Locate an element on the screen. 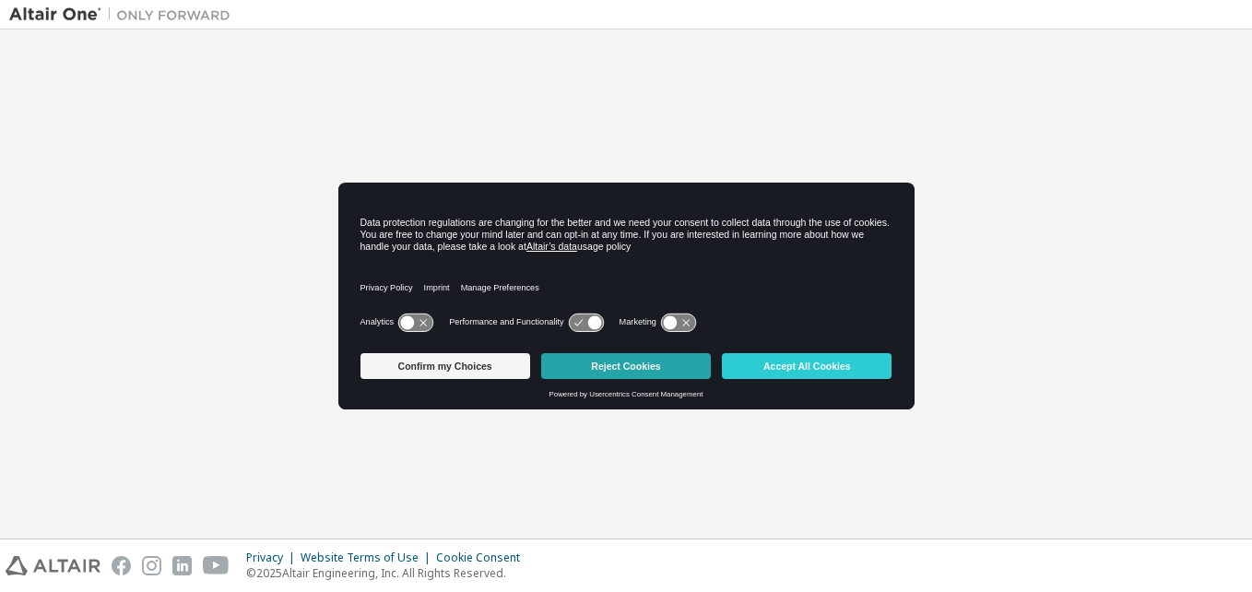 The height and width of the screenshot is (592, 1252). img: facebook.svg is located at coordinates (121, 565).